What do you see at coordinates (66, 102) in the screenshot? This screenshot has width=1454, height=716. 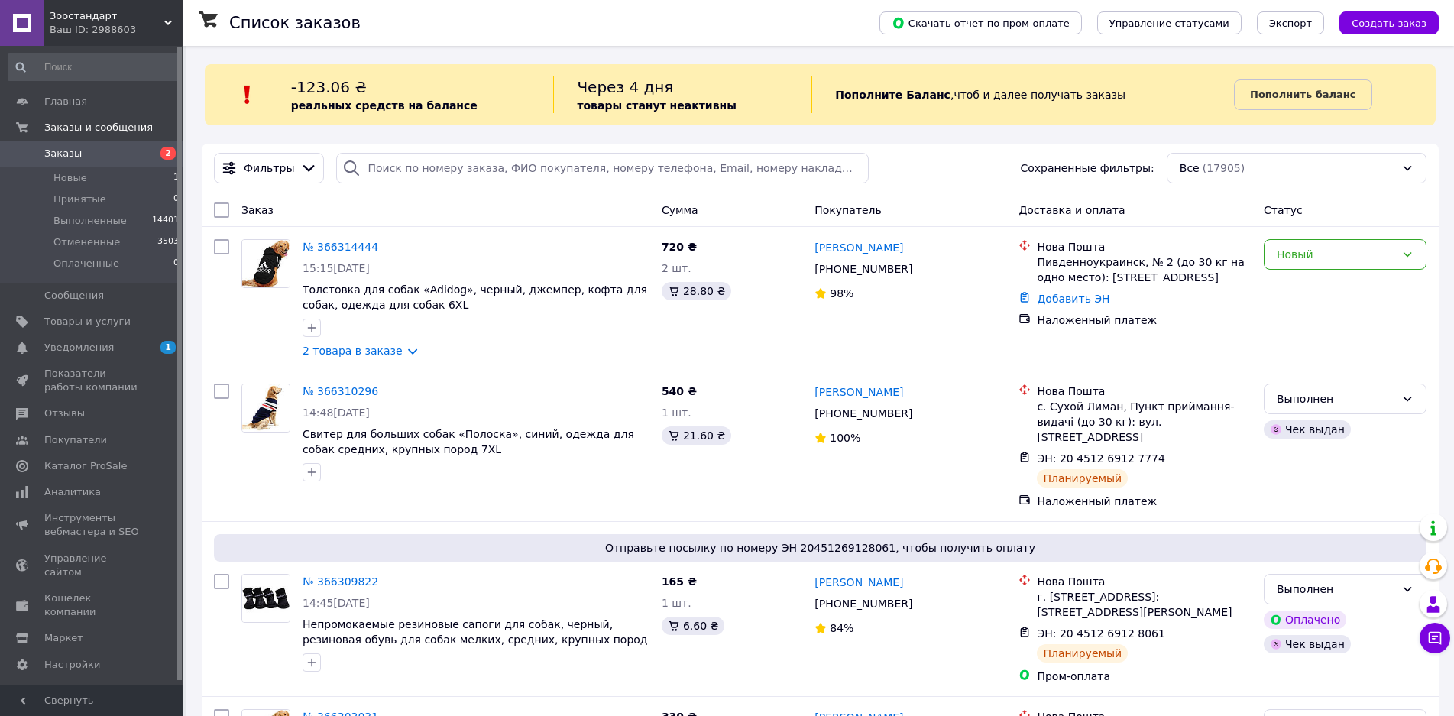 I see `span: Главная` at bounding box center [66, 102].